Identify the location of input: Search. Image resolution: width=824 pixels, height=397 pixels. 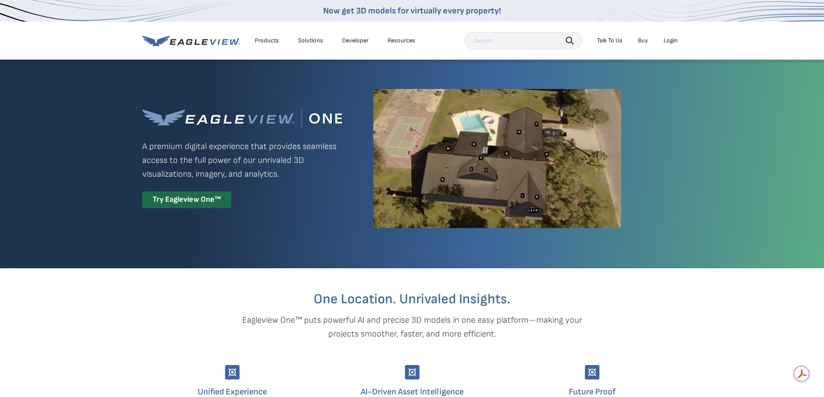
(523, 41).